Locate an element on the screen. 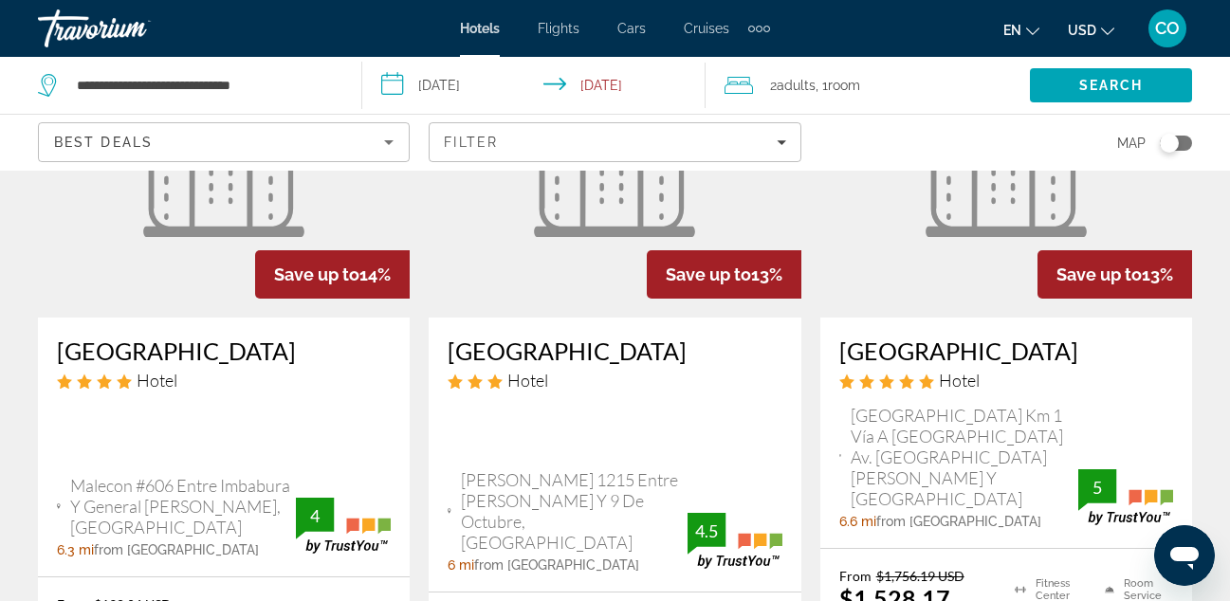 The image size is (1230, 601). button: Extra navigation items is located at coordinates (759, 28).